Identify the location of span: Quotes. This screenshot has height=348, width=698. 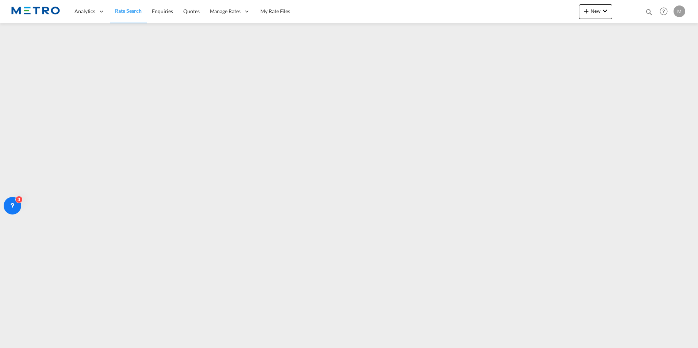
(191, 11).